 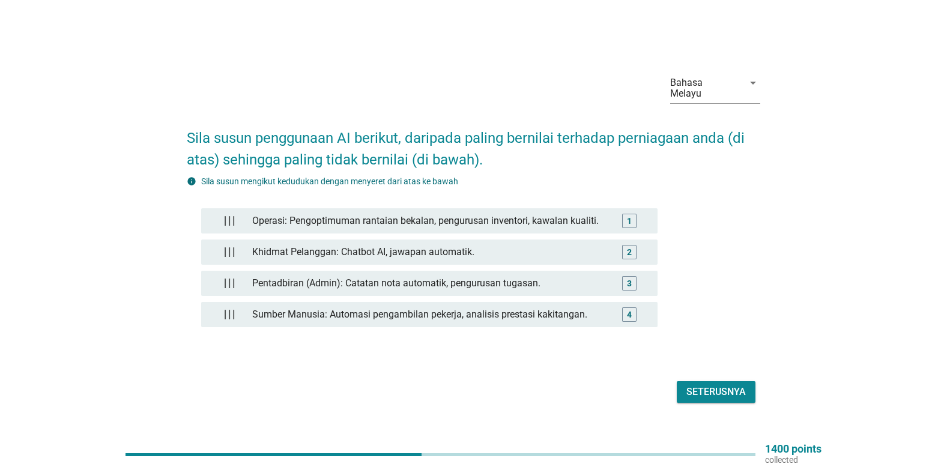 What do you see at coordinates (629, 221) in the screenshot?
I see `div: 1` at bounding box center [629, 221].